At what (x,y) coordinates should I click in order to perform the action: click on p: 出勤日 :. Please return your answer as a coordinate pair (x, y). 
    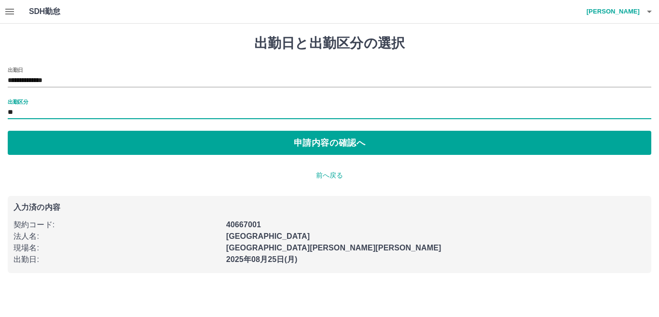
    Looking at the image, I should click on (117, 260).